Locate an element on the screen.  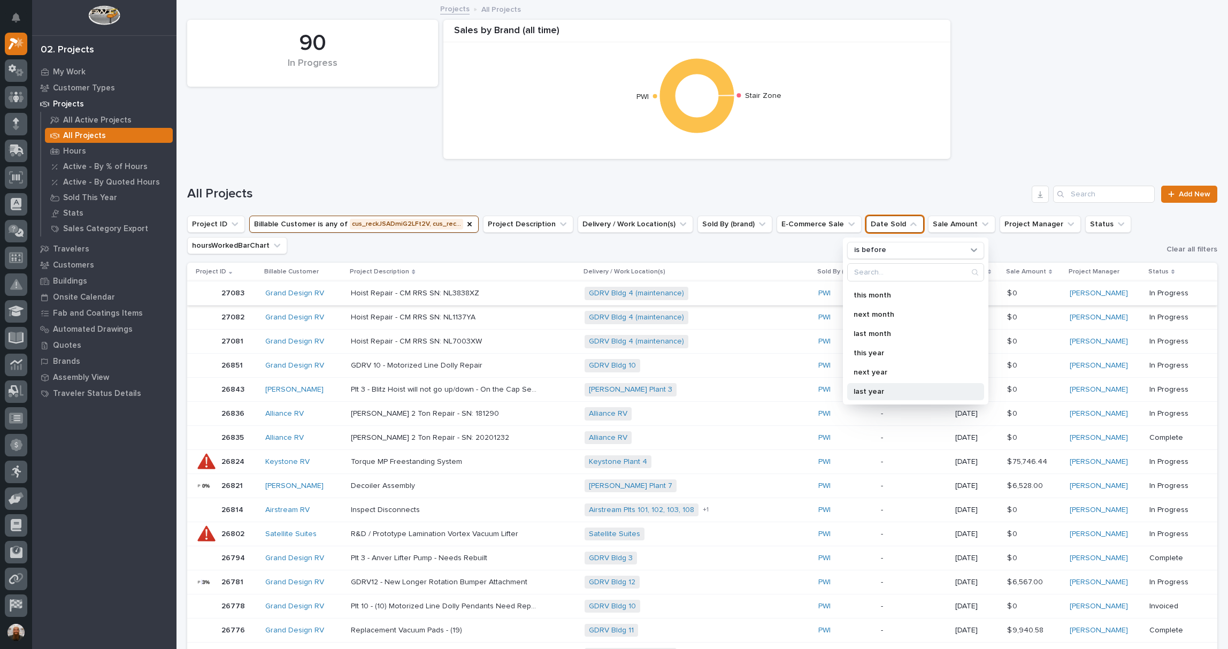
button: Date Sold is located at coordinates (895, 224).